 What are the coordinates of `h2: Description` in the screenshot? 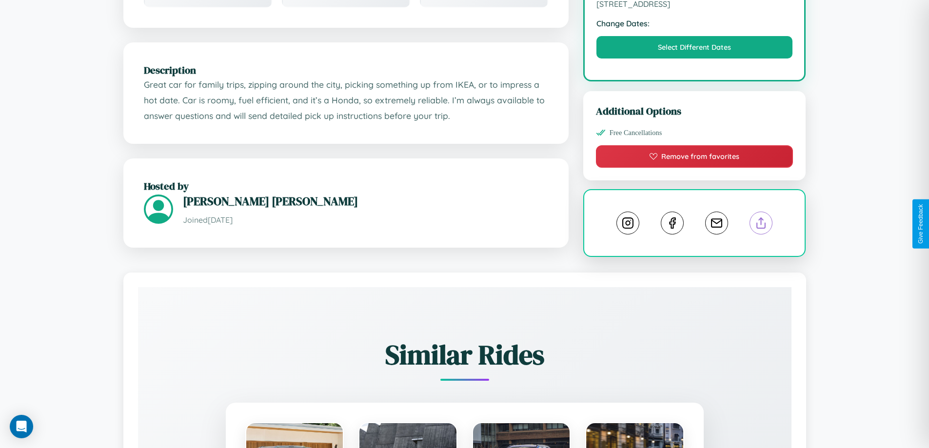 It's located at (346, 70).